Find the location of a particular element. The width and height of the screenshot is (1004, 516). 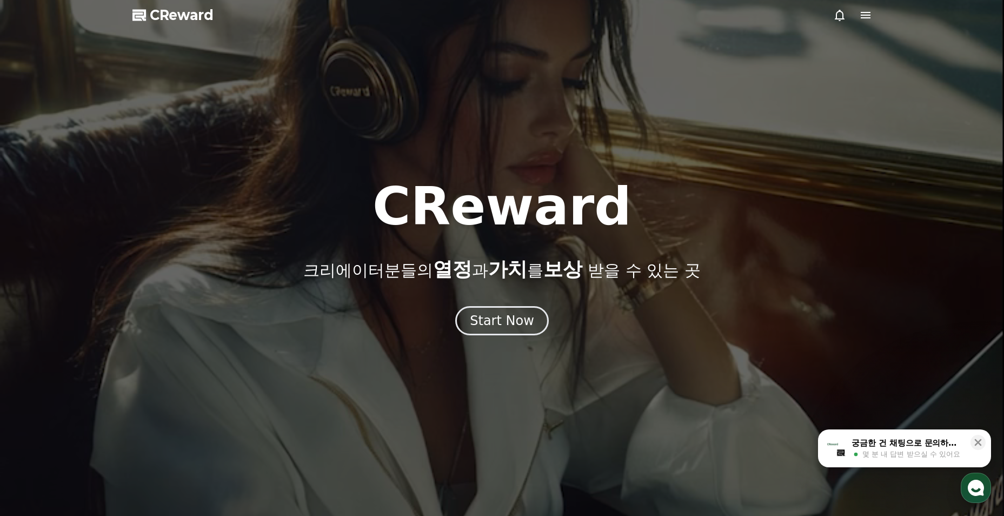

h1: CReward is located at coordinates (502, 207).